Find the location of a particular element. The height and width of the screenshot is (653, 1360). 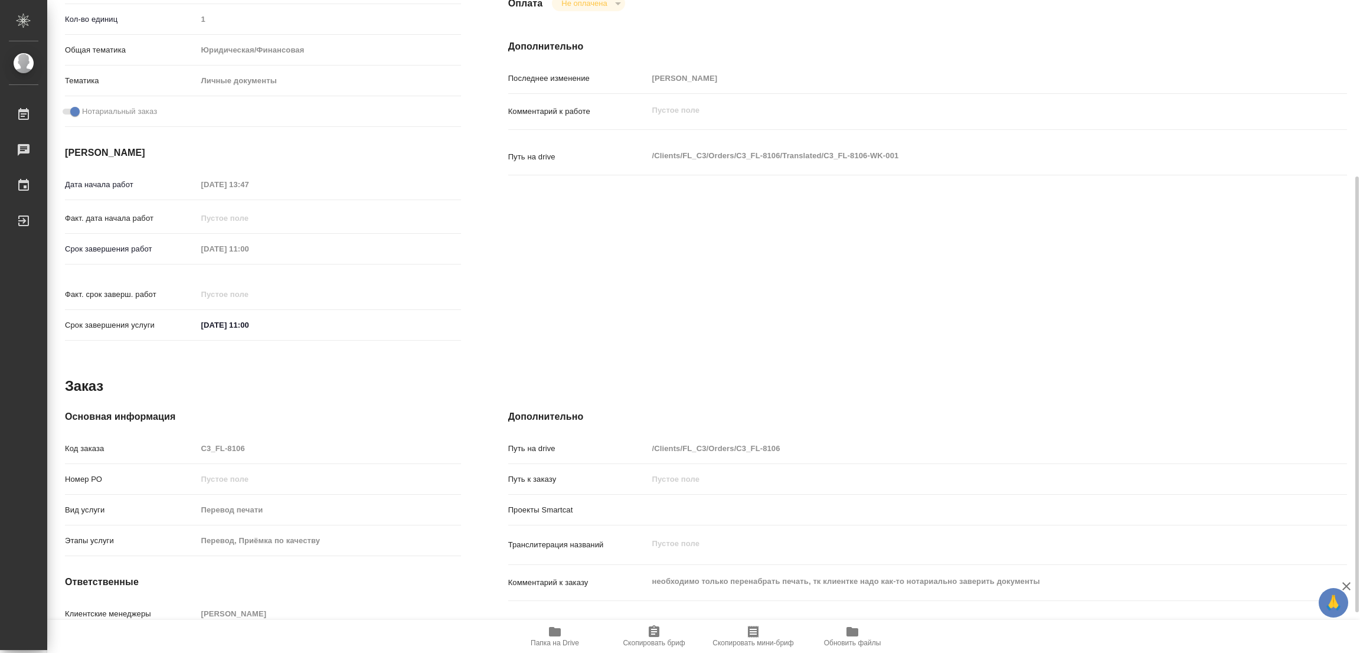

textarea: /Clients/FL_C3/Orders/C3_FL-8106/Translated/C3_FL-8106-WK-001 is located at coordinates (962, 156).